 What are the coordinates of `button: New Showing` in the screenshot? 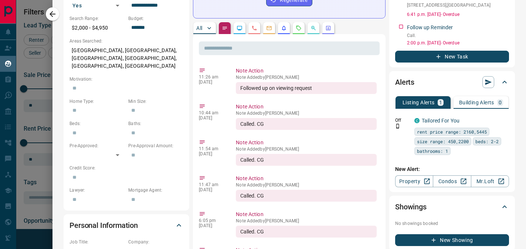 It's located at (452, 240).